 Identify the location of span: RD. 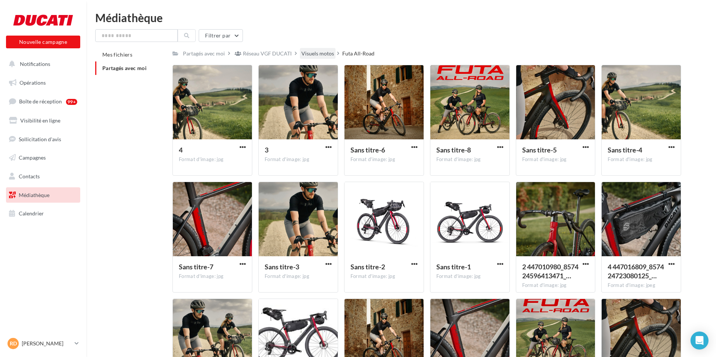
(13, 344).